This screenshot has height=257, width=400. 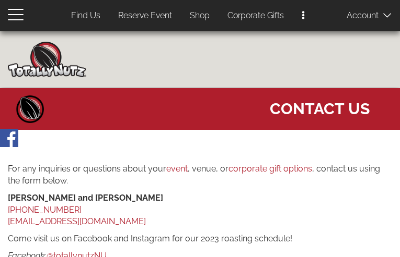 What do you see at coordinates (270, 169) in the screenshot?
I see `a: corporate gift options` at bounding box center [270, 169].